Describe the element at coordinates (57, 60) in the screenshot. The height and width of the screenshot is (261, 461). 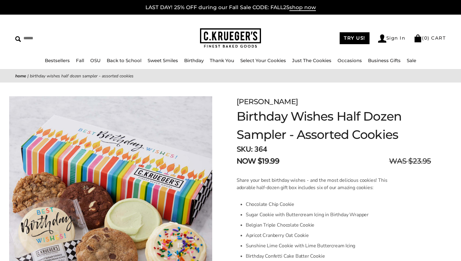
I see `a: Bestsellers` at that location.